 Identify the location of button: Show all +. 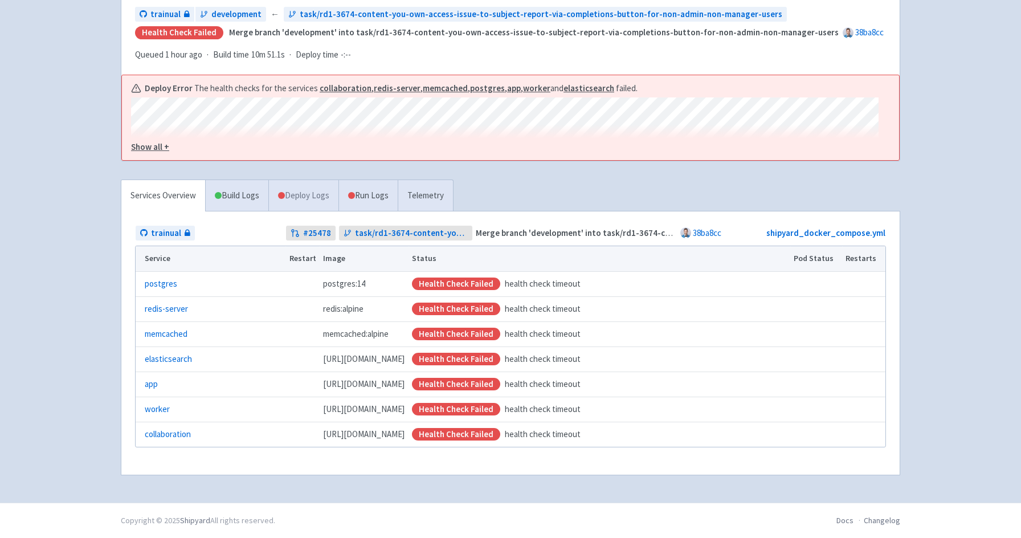
(505, 147).